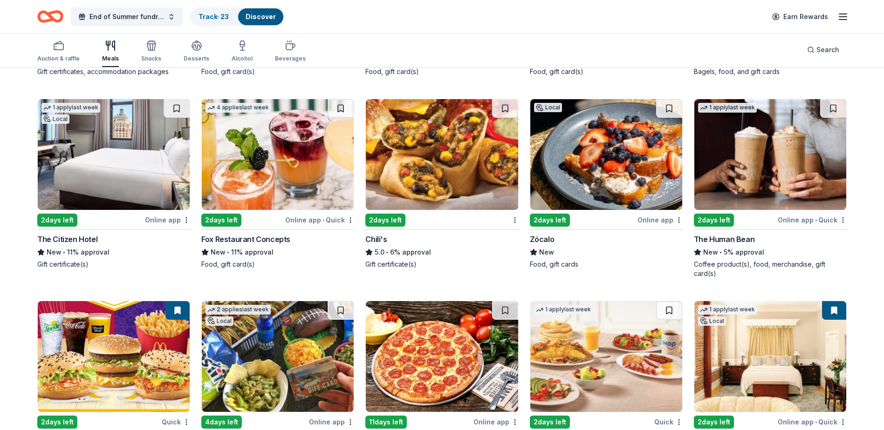 The height and width of the screenshot is (430, 884). What do you see at coordinates (242, 59) in the screenshot?
I see `div: Alcohol` at bounding box center [242, 59].